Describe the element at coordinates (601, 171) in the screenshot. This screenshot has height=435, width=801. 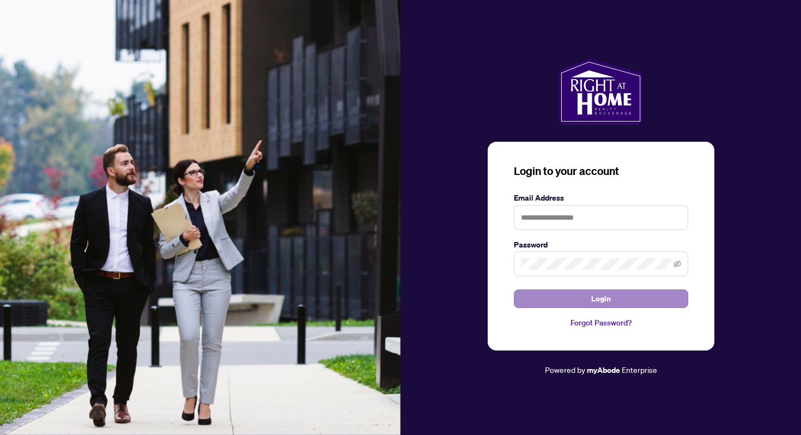
I see `h3: Login to your account` at that location.